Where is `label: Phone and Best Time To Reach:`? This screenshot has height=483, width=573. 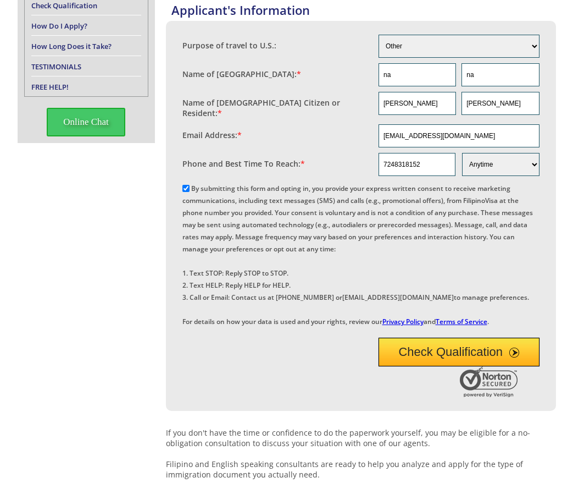 label: Phone and Best Time To Reach: is located at coordinates (244, 163).